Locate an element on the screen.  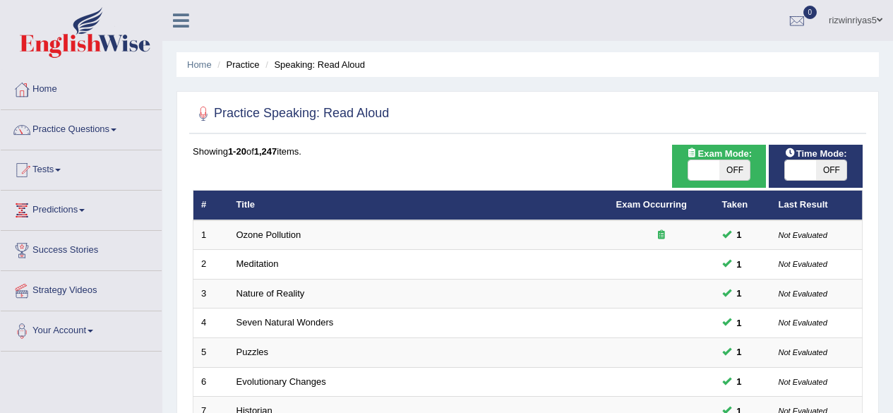
span: Time Mode: is located at coordinates (816, 153).